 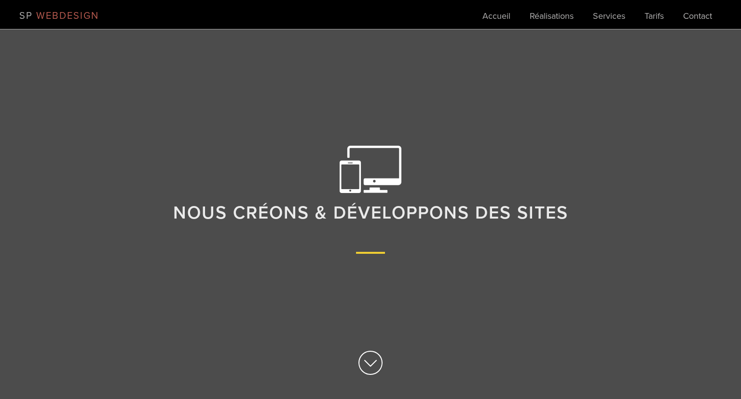 I want to click on span: WEBDESIGN, so click(x=68, y=16).